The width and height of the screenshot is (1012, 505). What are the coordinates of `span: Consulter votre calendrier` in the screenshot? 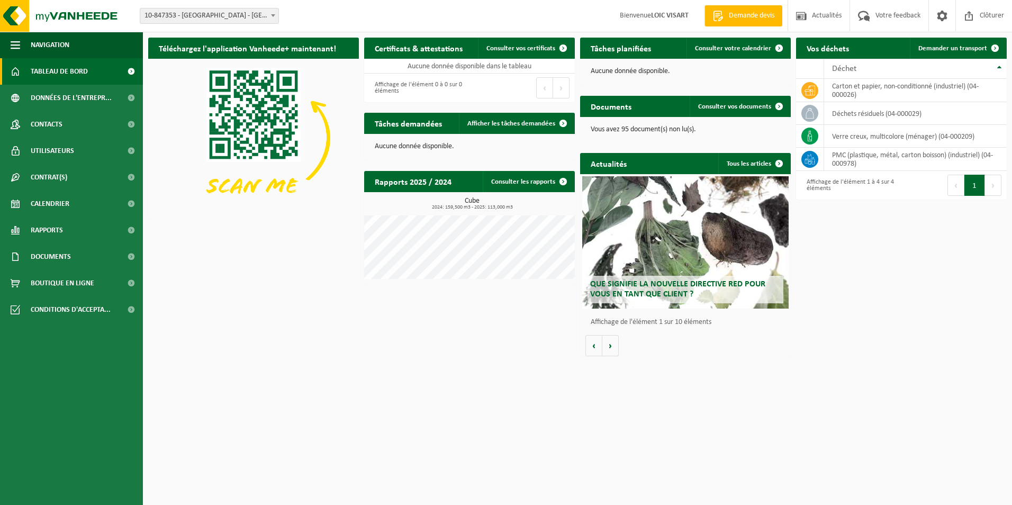 It's located at (733, 48).